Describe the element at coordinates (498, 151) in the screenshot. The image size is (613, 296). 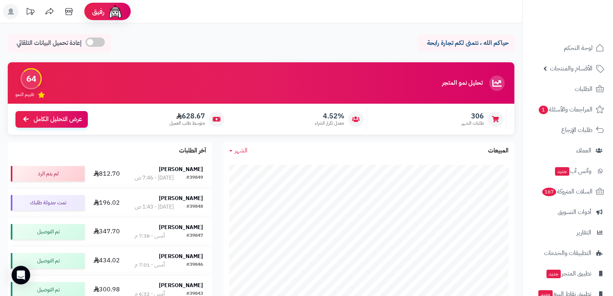
I see `h3: المبيعات` at that location.